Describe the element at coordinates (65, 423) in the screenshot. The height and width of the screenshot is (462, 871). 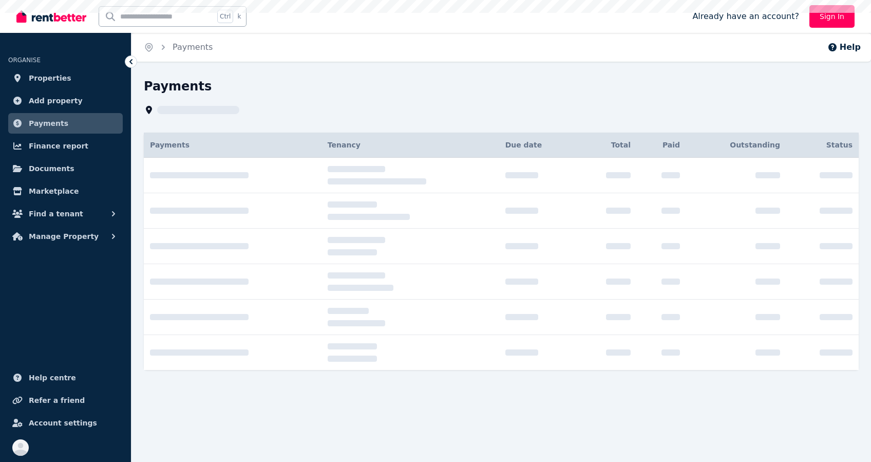
I see `a: Account settings` at that location.